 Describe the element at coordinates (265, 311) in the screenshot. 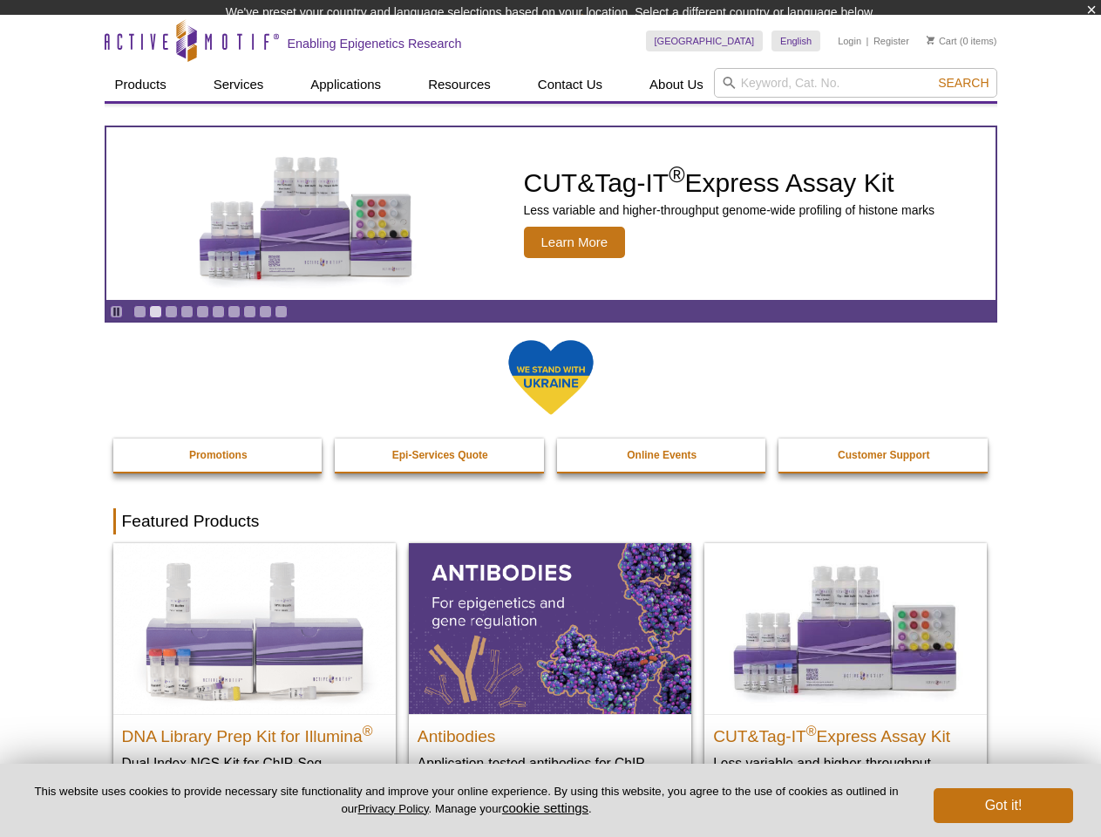

I see `a: Go to slide 9` at that location.